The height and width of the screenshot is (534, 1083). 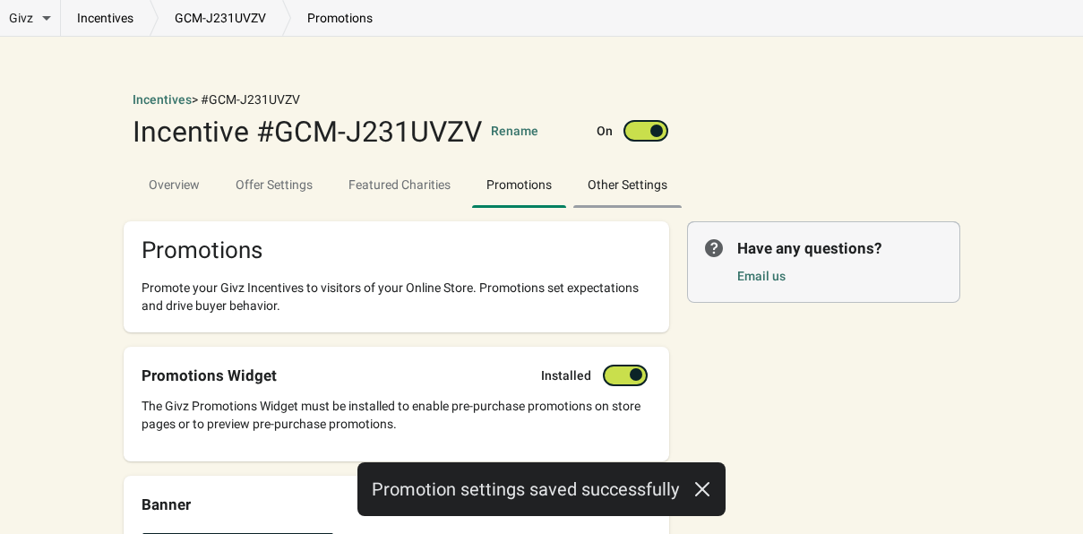 I want to click on a: Email us, so click(x=762, y=276).